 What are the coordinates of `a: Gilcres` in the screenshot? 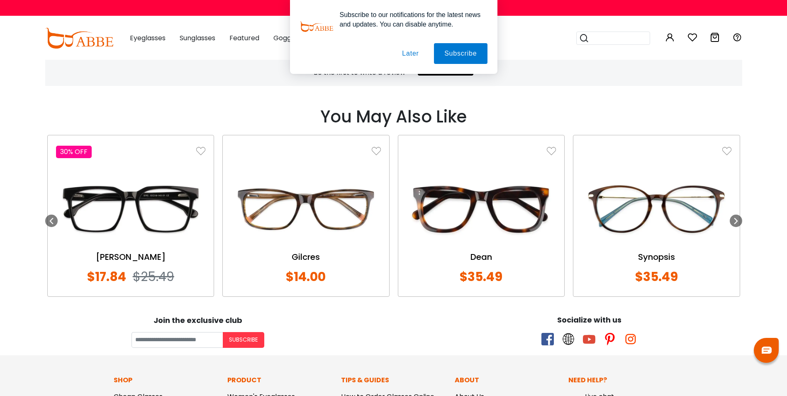 It's located at (306, 257).